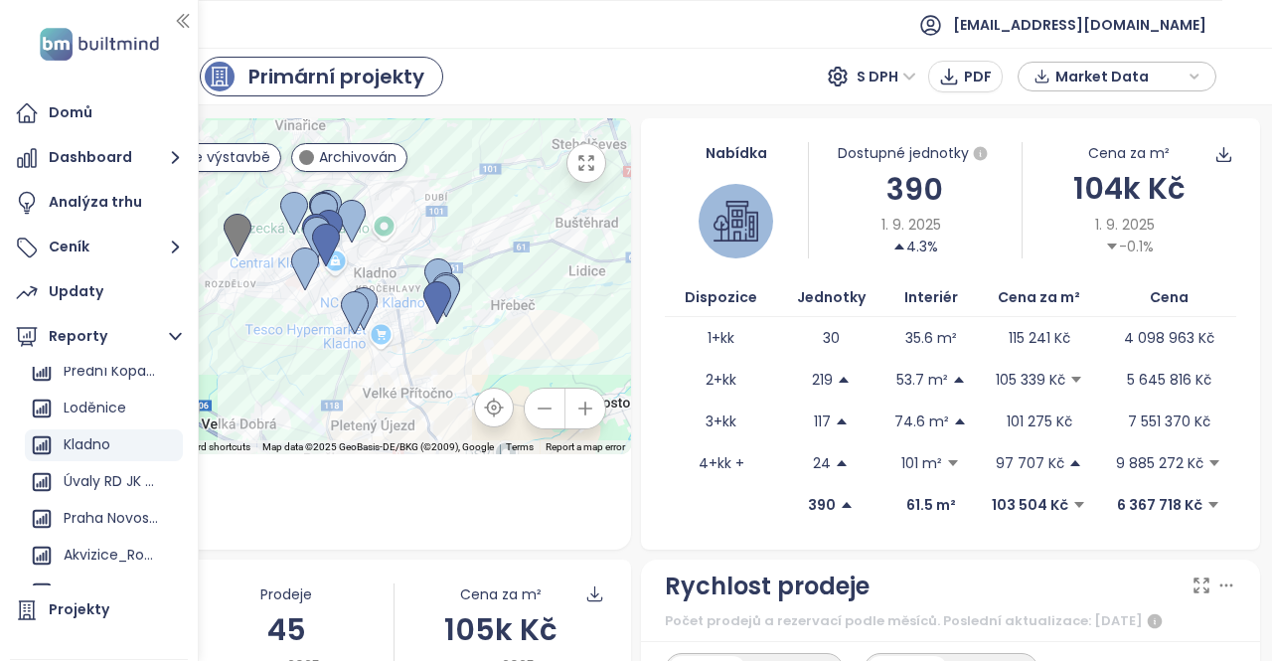  Describe the element at coordinates (286, 629) in the screenshot. I see `div: 45` at that location.